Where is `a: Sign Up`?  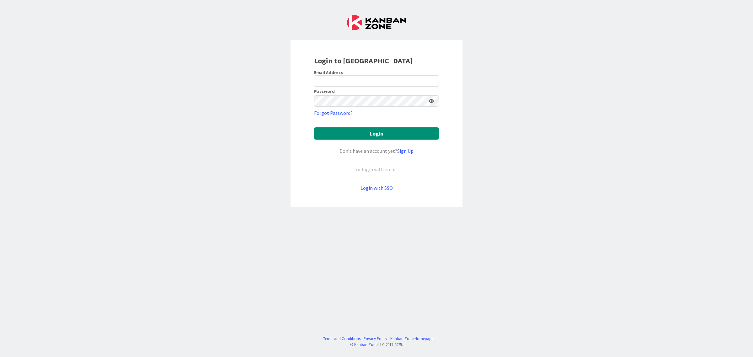
a: Sign Up is located at coordinates (405, 151).